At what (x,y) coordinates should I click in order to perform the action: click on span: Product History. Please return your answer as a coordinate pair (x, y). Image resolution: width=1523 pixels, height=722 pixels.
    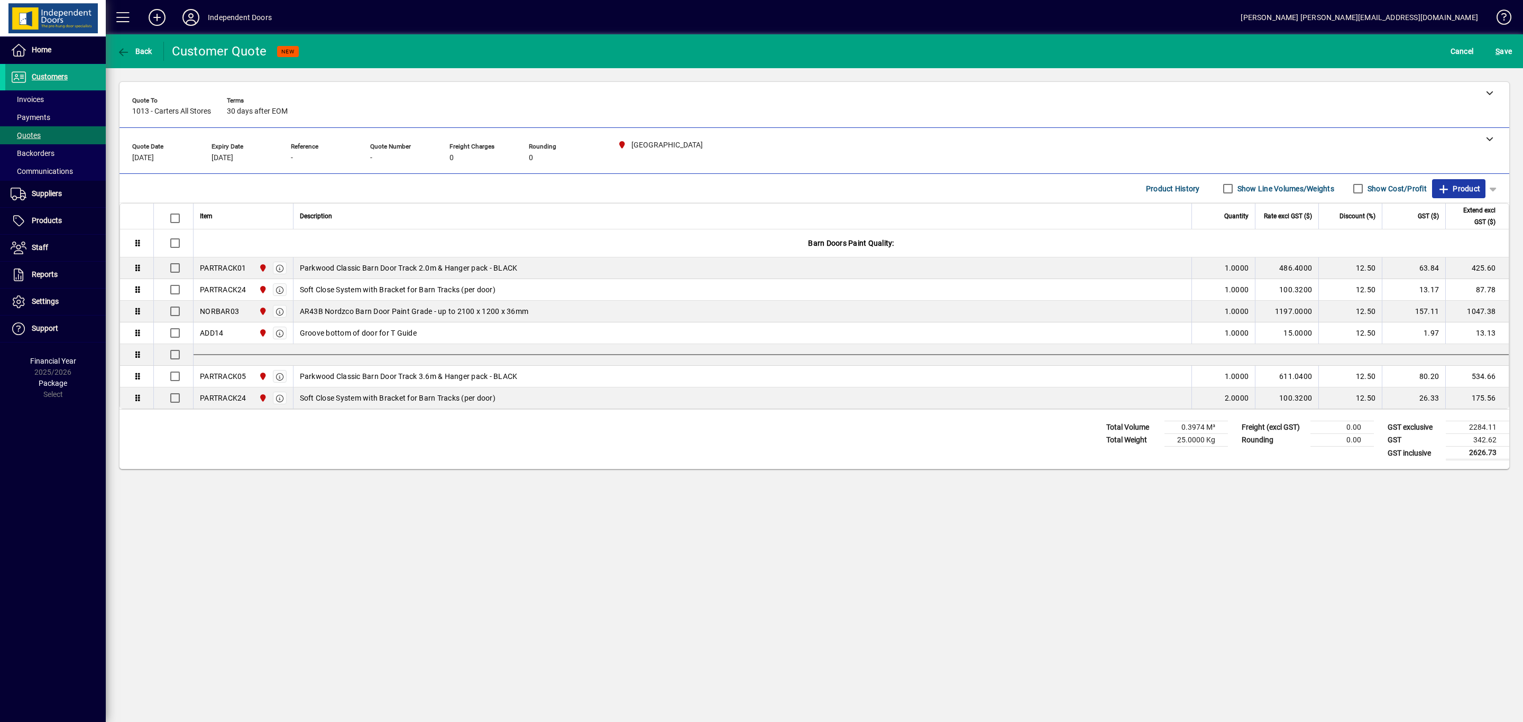
    Looking at the image, I should click on (1173, 189).